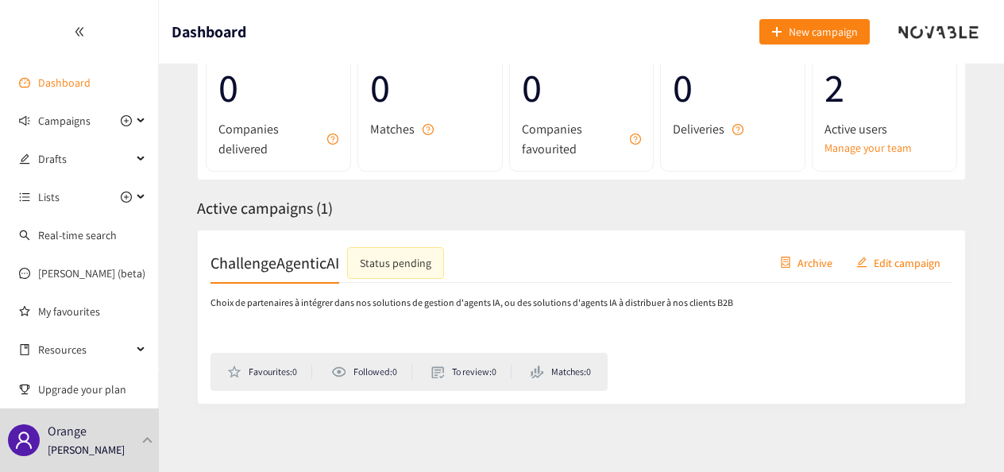 Image resolution: width=1004 pixels, height=472 pixels. What do you see at coordinates (777, 33) in the screenshot?
I see `span: plus` at bounding box center [777, 33].